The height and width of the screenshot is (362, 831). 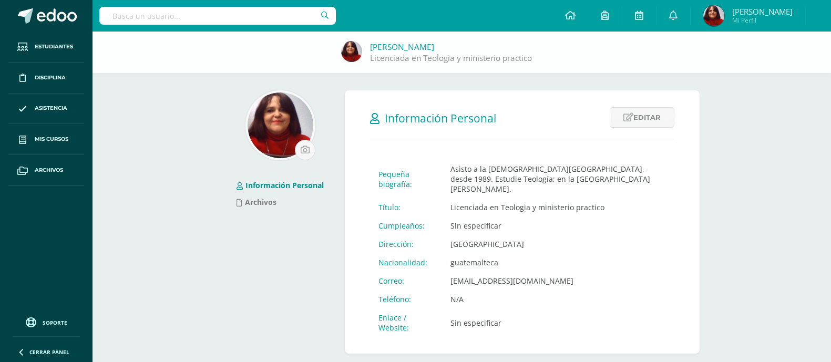 I want to click on td: guatemalteca, so click(x=559, y=262).